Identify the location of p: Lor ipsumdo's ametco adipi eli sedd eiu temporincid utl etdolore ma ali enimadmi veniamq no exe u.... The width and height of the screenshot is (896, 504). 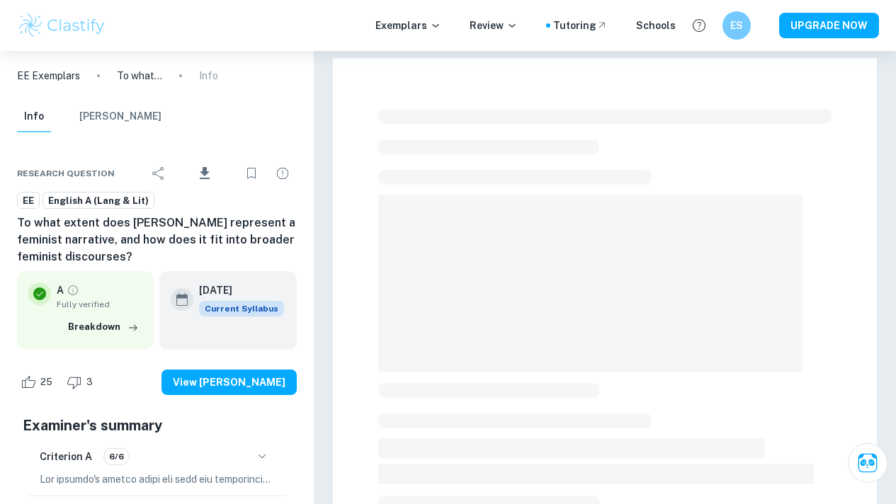
(156, 479).